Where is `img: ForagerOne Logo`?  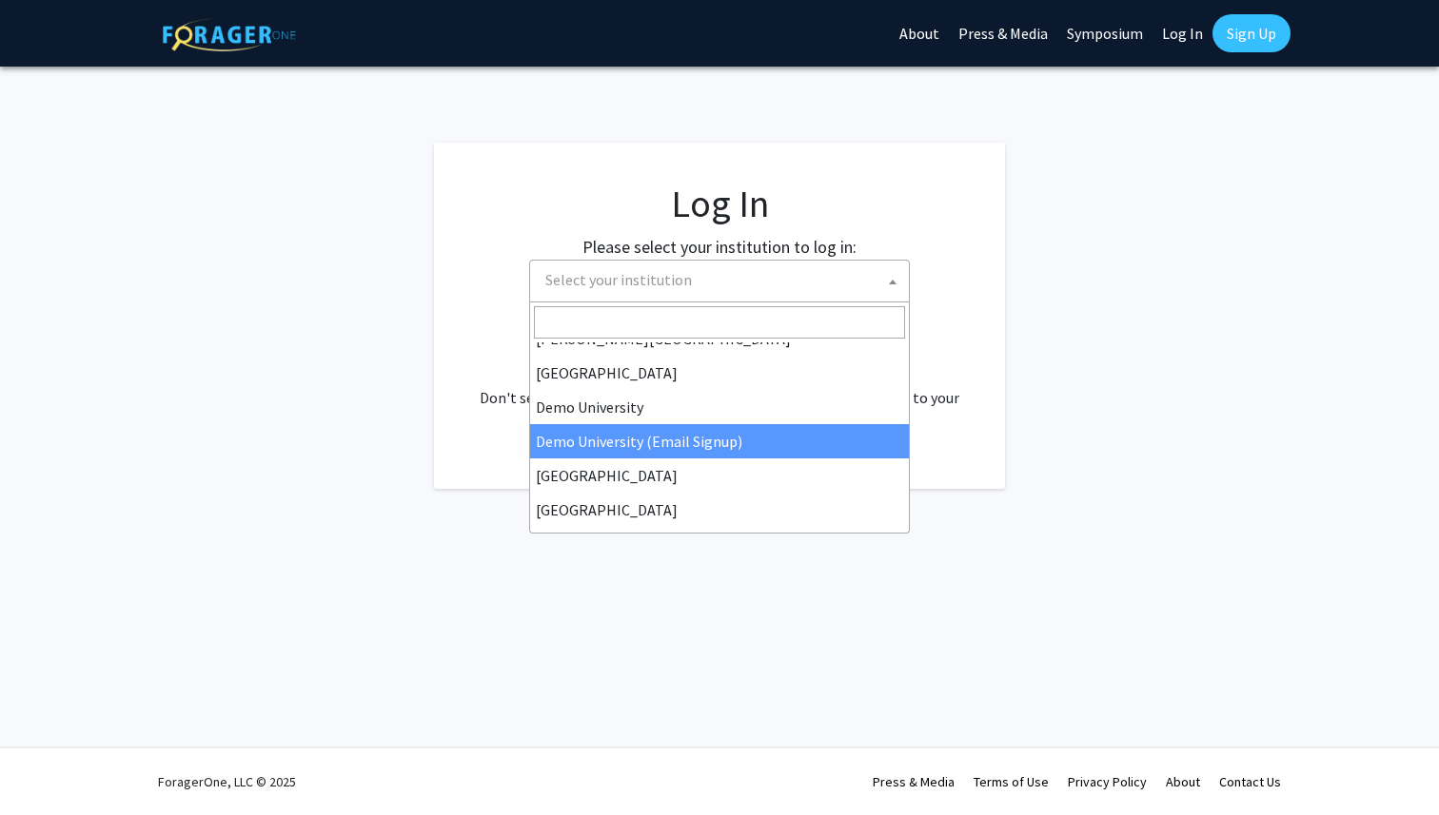 img: ForagerOne Logo is located at coordinates (229, 34).